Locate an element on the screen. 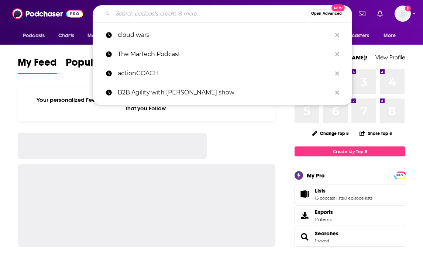  a: 15 podcast lists is located at coordinates (329, 198).